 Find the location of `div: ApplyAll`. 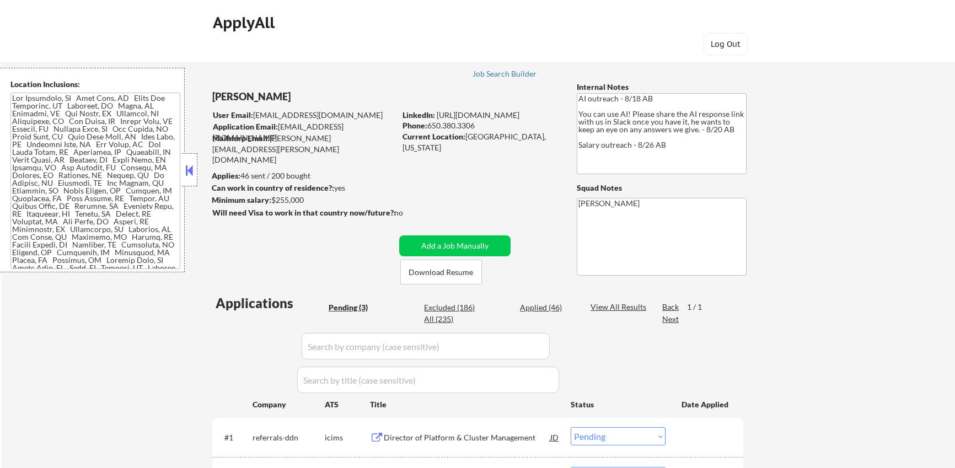

div: ApplyAll is located at coordinates (245, 23).